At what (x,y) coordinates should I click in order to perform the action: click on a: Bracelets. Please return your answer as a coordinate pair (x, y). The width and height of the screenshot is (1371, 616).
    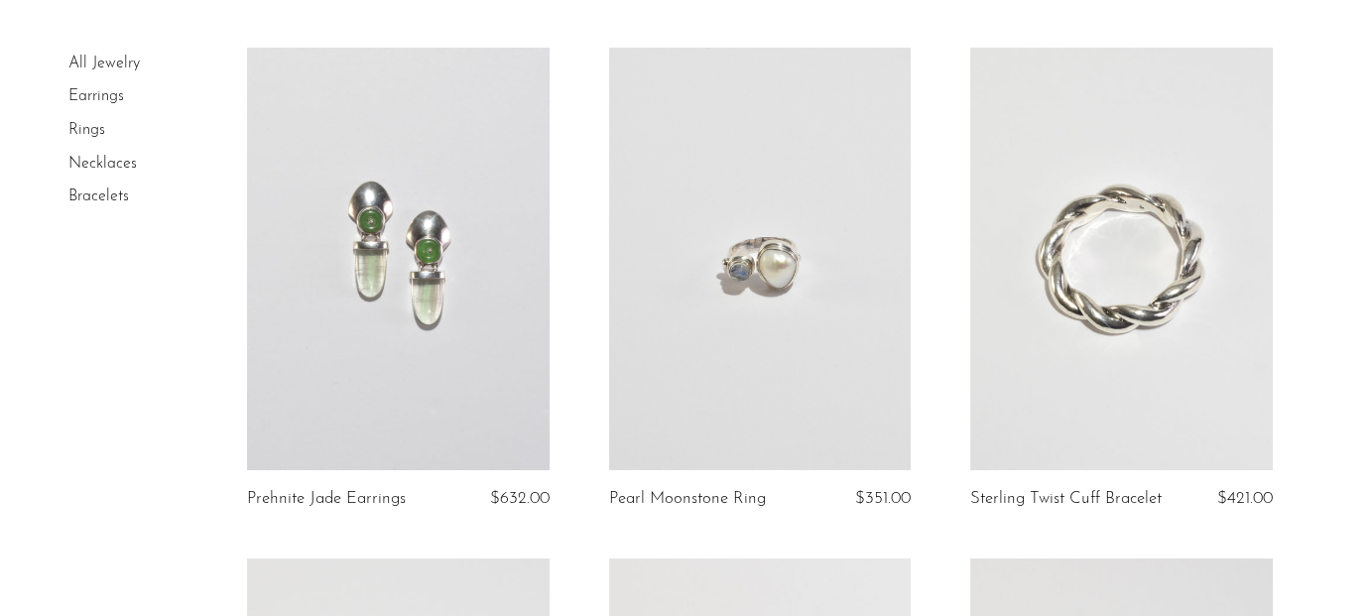
    Looking at the image, I should click on (98, 196).